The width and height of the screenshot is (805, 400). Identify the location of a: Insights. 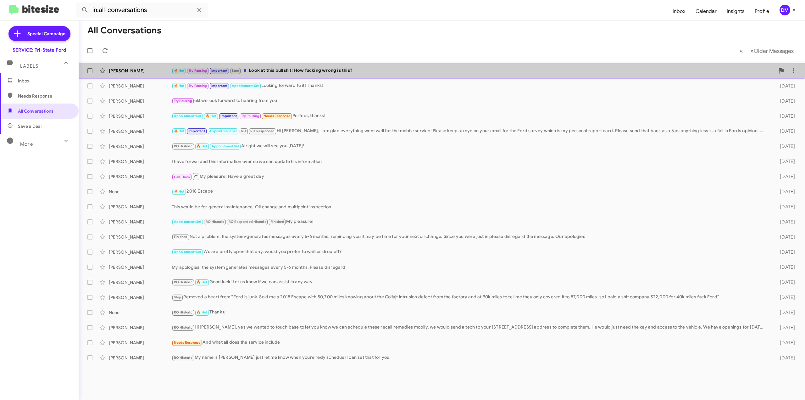
(736, 11).